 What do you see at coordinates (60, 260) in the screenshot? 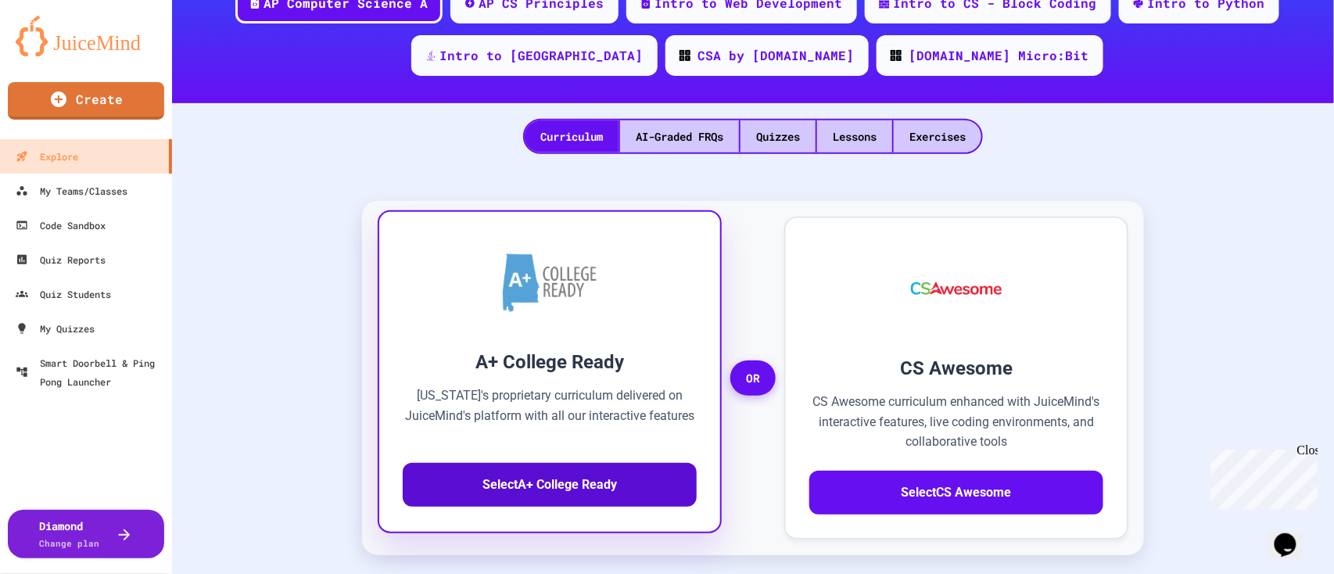
I see `div: Quiz Reports` at bounding box center [60, 260].